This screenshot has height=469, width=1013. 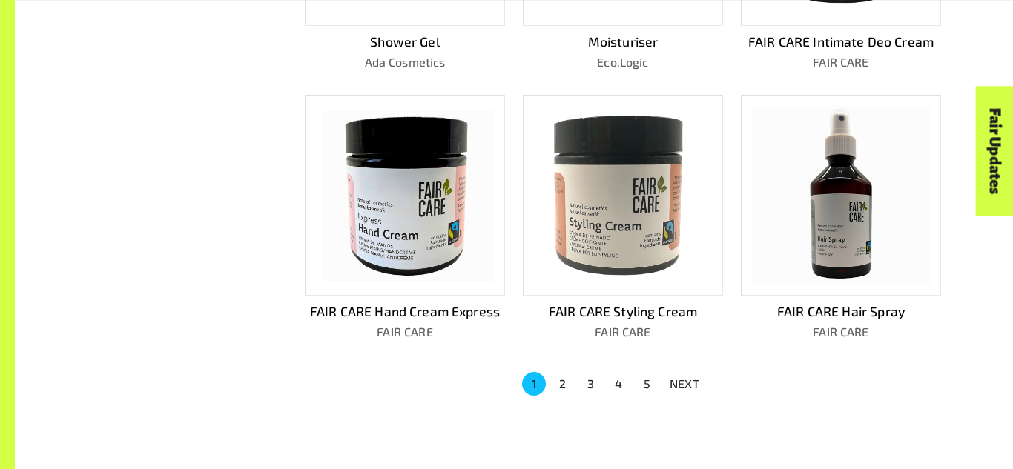 I want to click on p: Shower Gel, so click(x=405, y=42).